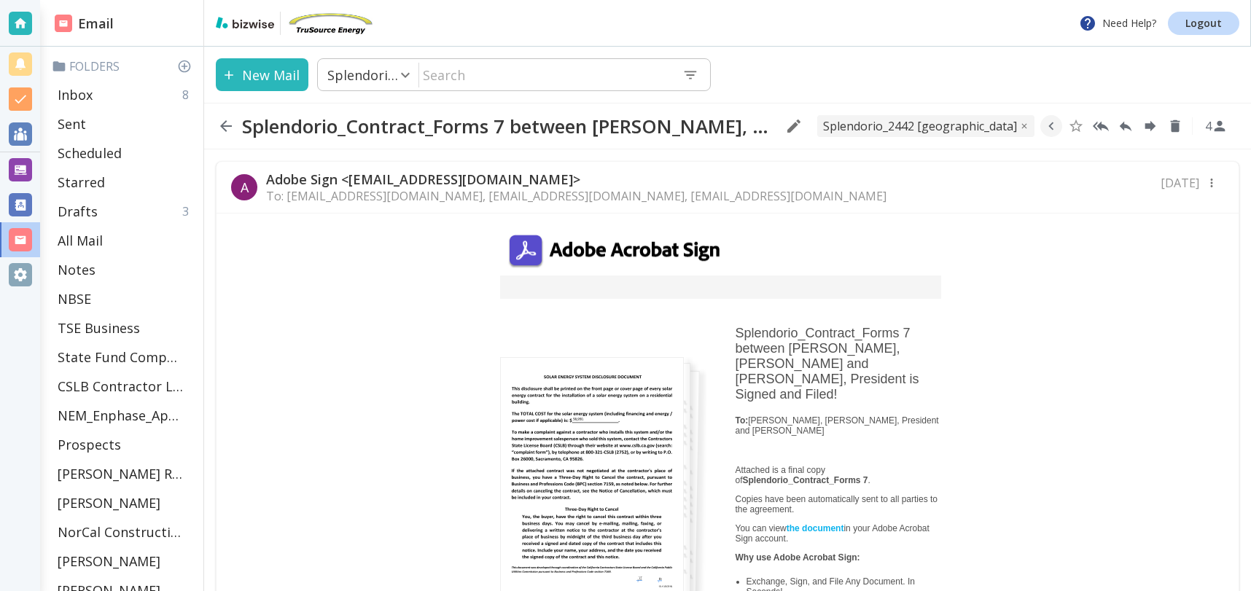 This screenshot has width=1251, height=591. What do you see at coordinates (120, 357) in the screenshot?
I see `p: State Fund Compensation` at bounding box center [120, 357].